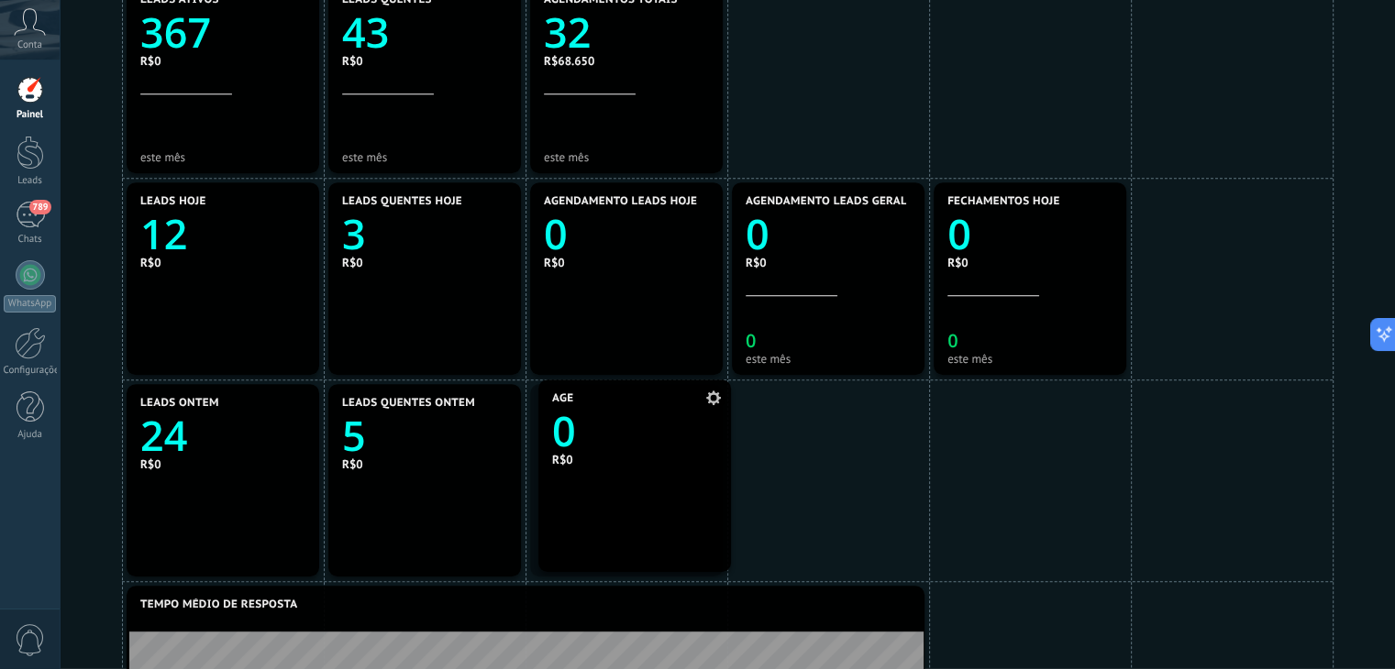 The width and height of the screenshot is (1395, 669). I want to click on span: Fechamentos Hoje, so click(1003, 202).